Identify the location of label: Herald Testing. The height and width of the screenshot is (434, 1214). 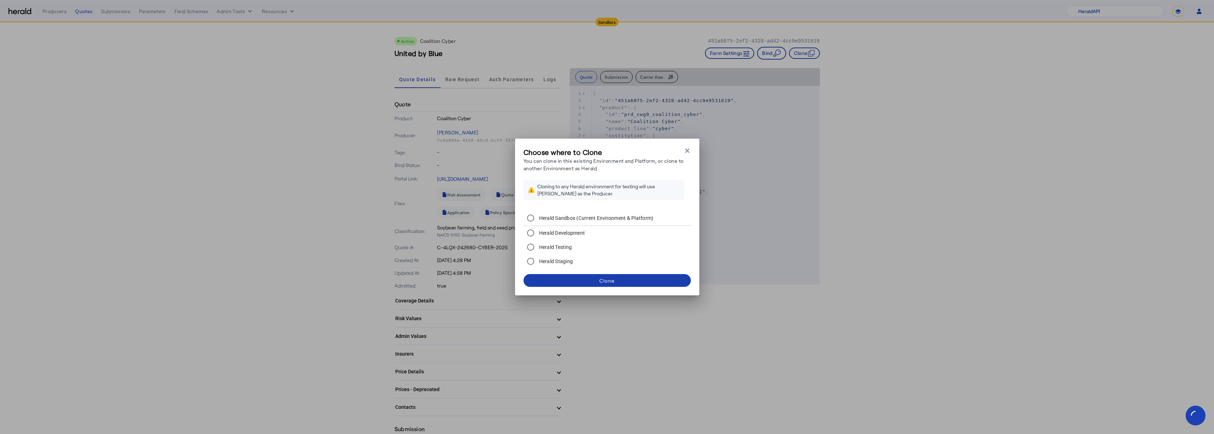
(555, 247).